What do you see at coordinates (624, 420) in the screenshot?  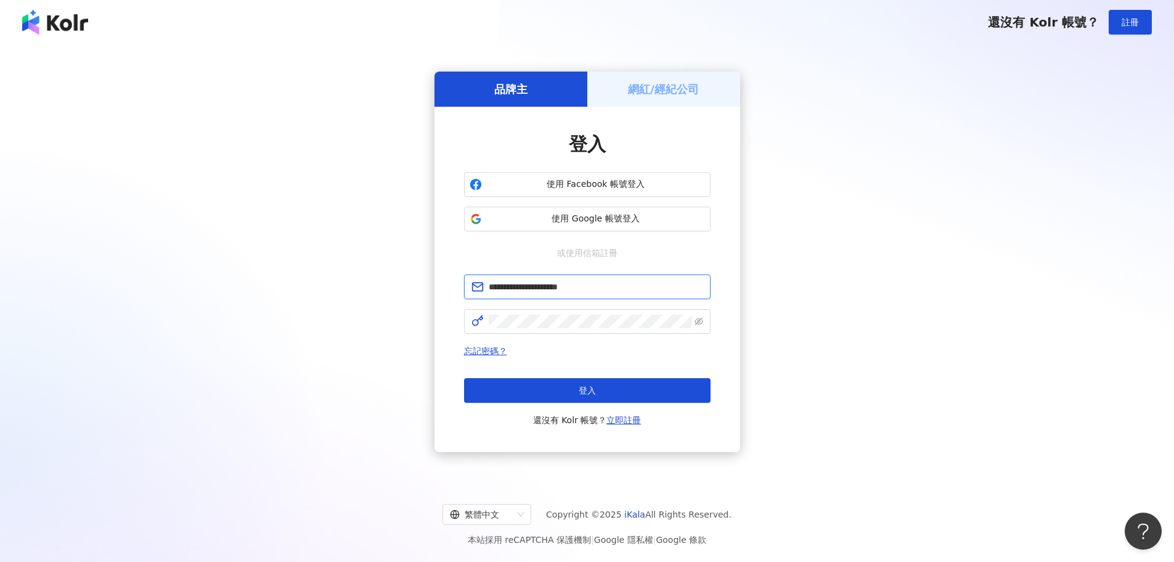 I see `a: 立即註冊` at bounding box center [624, 420].